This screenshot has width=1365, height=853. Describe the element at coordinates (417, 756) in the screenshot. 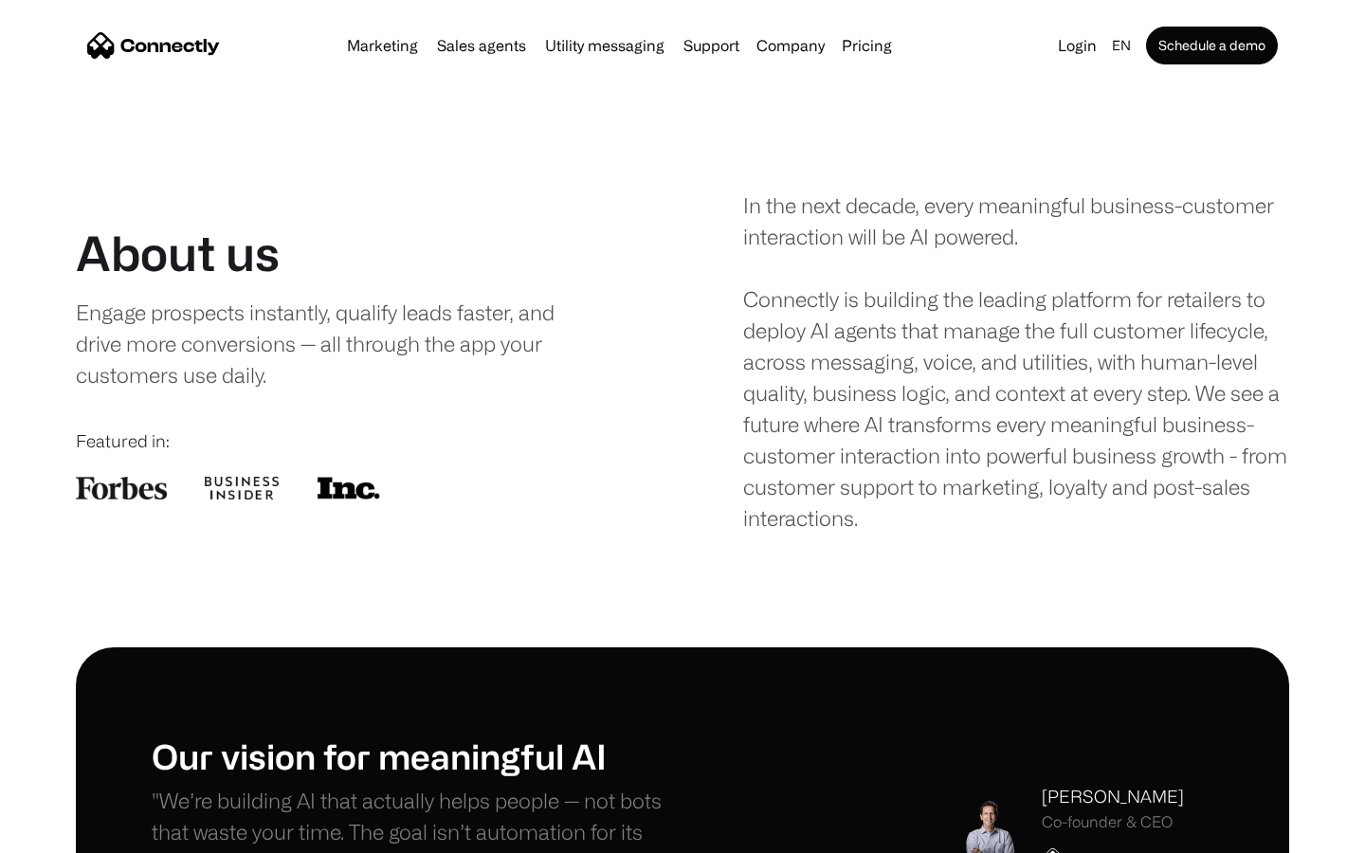

I see `h1: Our vision for meaningful AI` at that location.